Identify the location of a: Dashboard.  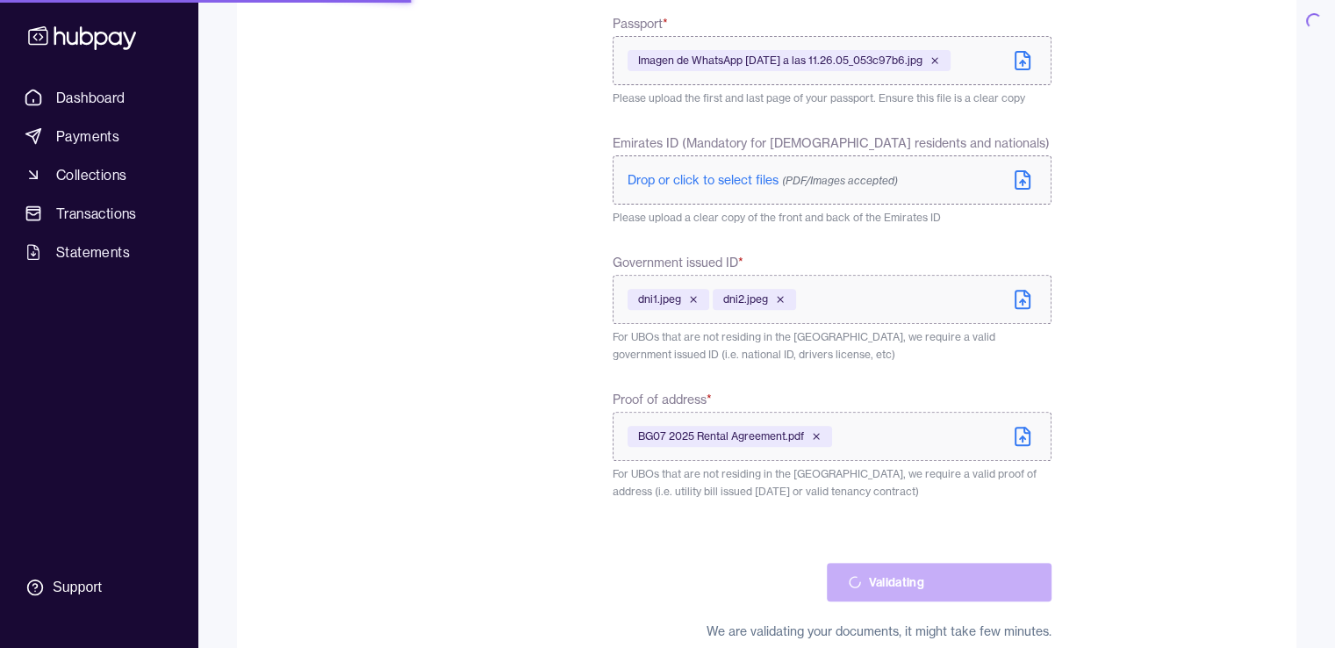
(98, 97).